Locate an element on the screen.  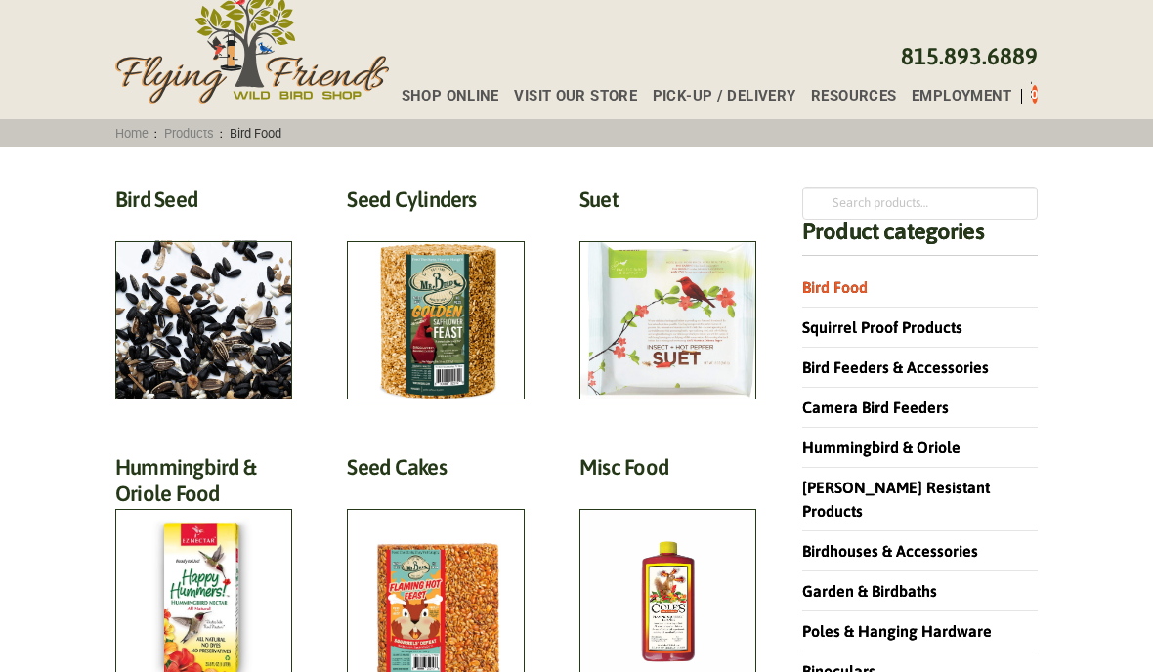
h4: Product categories is located at coordinates (919, 237).